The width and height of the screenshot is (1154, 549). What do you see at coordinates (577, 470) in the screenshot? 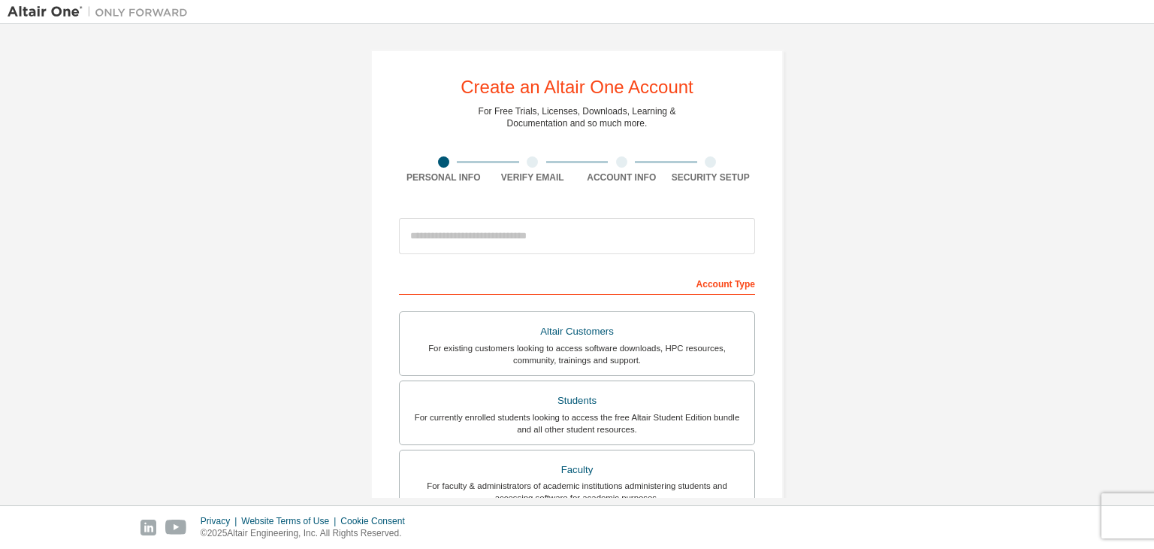
I see `div: Faculty` at bounding box center [577, 470].